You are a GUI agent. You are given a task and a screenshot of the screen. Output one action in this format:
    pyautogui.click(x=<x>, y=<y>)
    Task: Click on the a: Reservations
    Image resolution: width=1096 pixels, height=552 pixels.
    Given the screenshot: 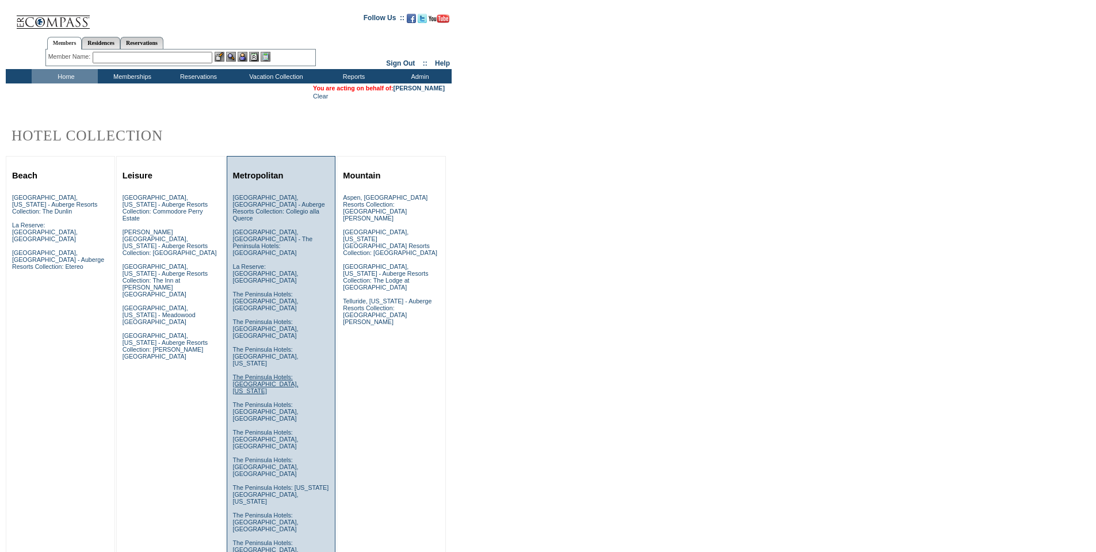 What is the action you would take?
    pyautogui.click(x=142, y=43)
    